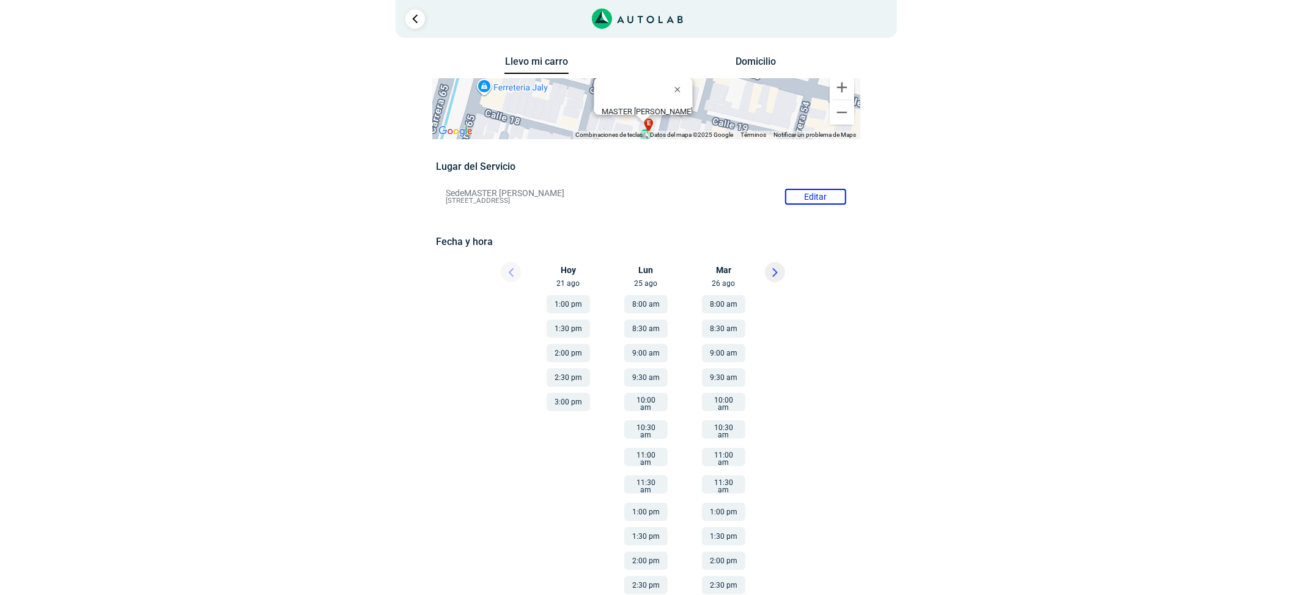 The width and height of the screenshot is (1292, 595). What do you see at coordinates (649, 123) in the screenshot?
I see `span: e` at bounding box center [649, 123].